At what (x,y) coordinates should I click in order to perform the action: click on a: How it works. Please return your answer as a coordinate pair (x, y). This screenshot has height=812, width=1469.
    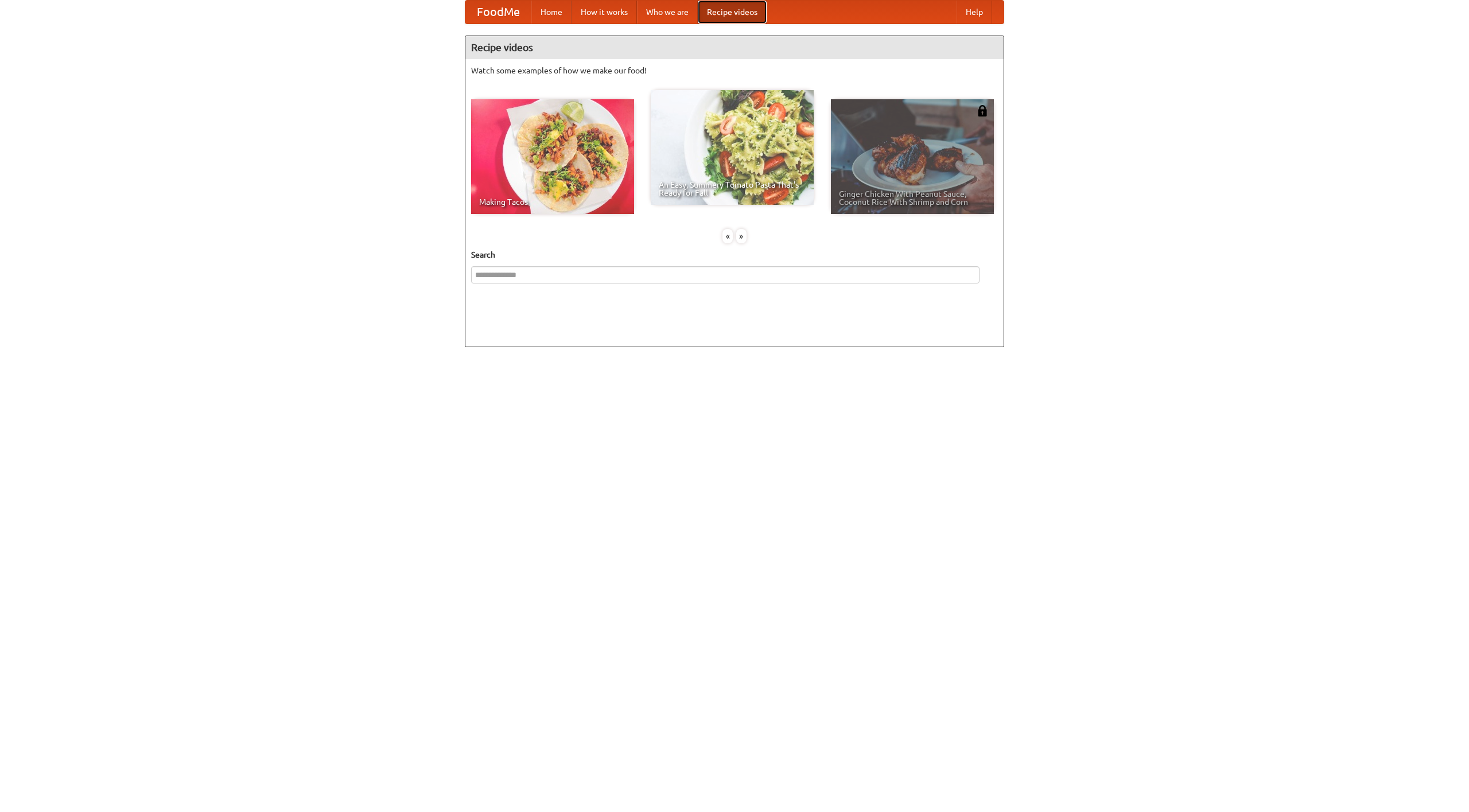
    Looking at the image, I should click on (605, 12).